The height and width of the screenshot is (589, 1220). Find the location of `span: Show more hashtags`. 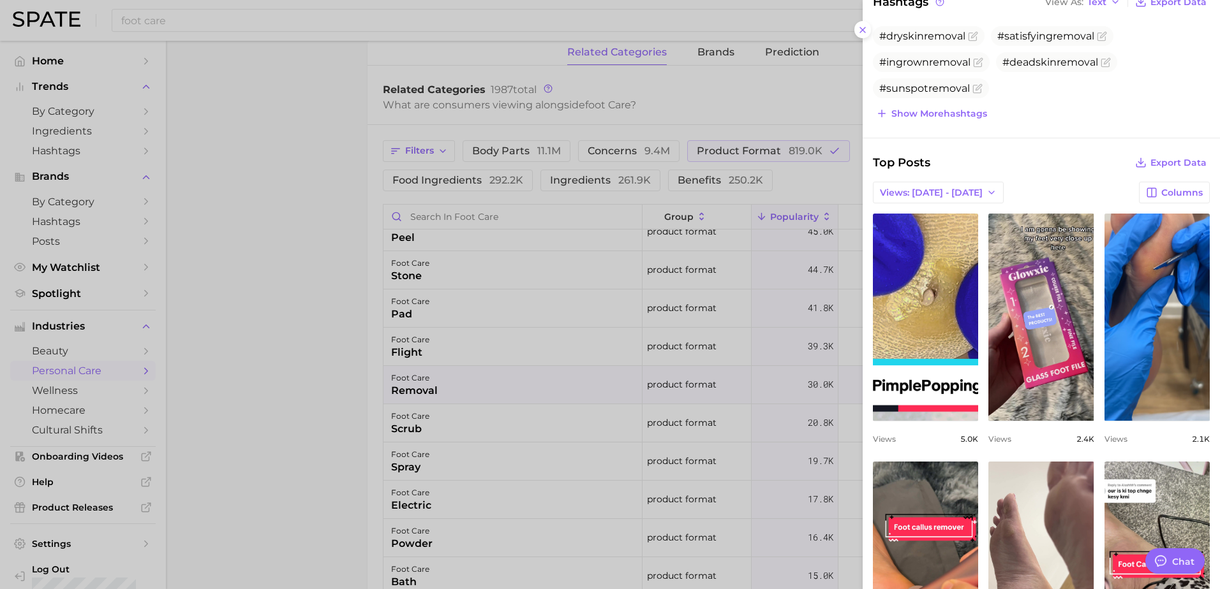

span: Show more hashtags is located at coordinates (939, 114).